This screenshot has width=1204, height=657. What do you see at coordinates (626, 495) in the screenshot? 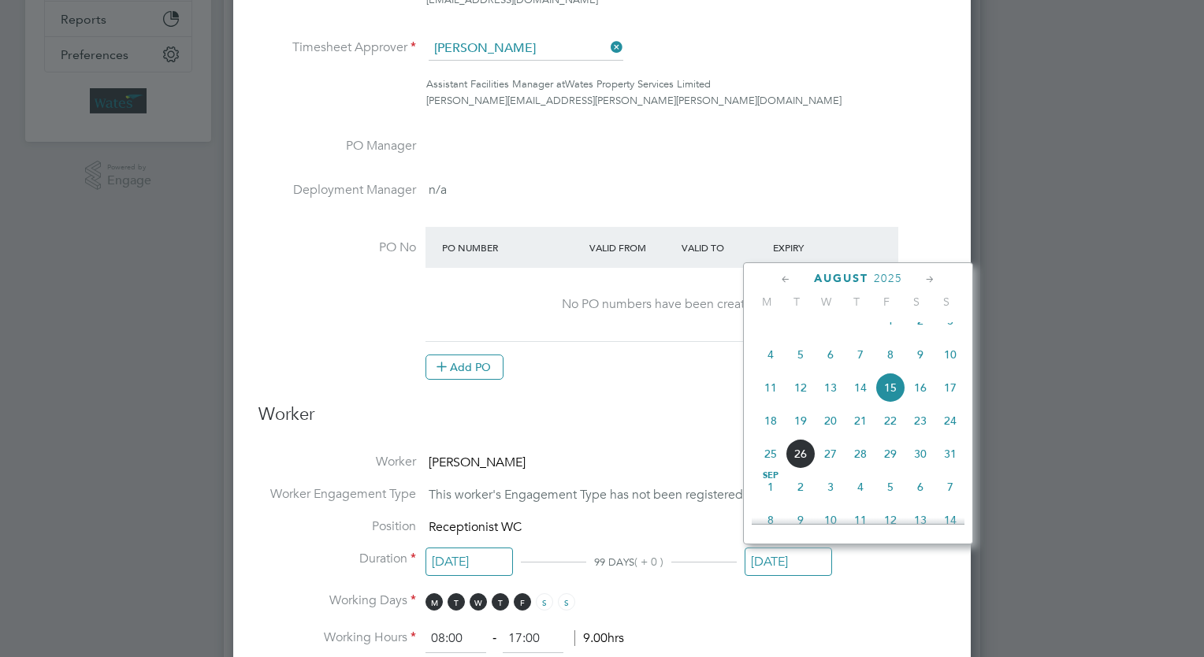
I see `span: This worker's Engagement Type has not been registered by its Agency.` at bounding box center [626, 495].